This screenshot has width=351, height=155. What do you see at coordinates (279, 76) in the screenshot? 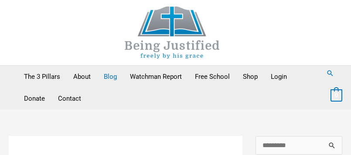
I see `a: Login` at bounding box center [279, 76].